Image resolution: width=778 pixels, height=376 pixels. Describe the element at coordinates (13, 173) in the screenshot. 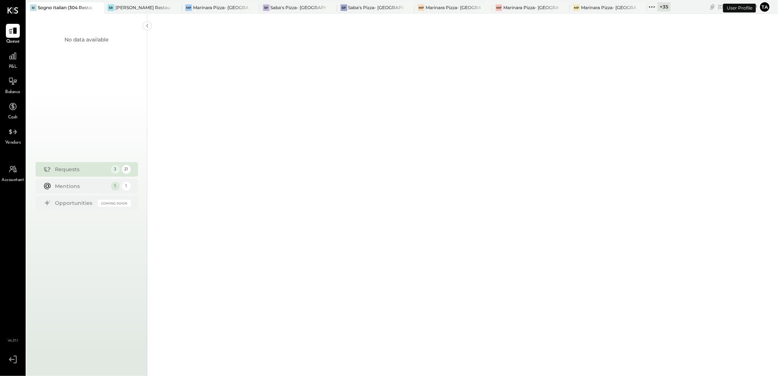

I see `a: Accountant` at that location.